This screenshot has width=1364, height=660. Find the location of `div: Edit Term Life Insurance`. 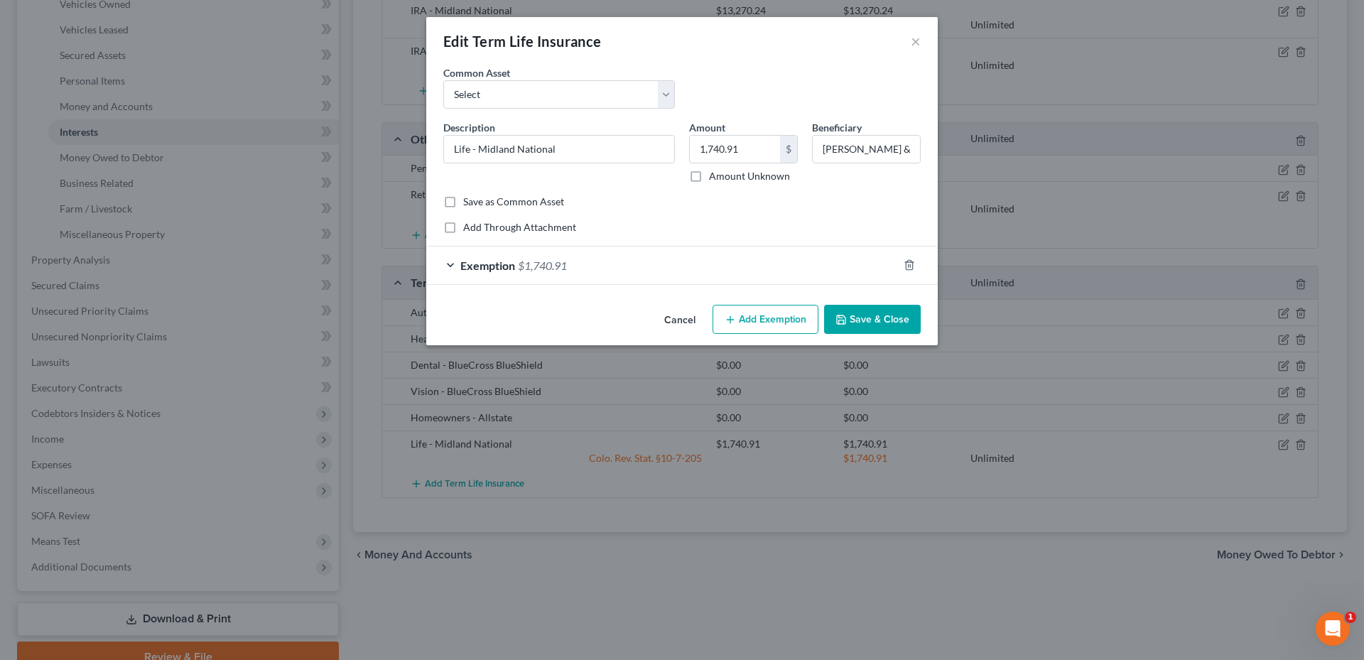

div: Edit Term Life Insurance is located at coordinates (522, 41).